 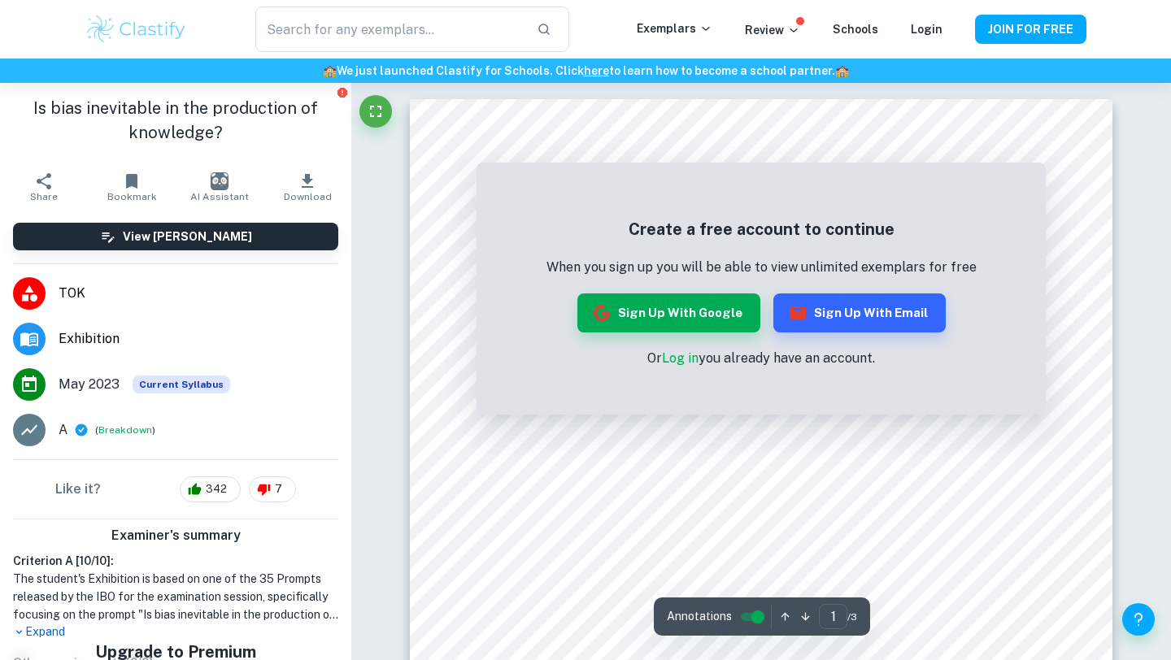 I want to click on h6: Examiner's summary, so click(x=176, y=536).